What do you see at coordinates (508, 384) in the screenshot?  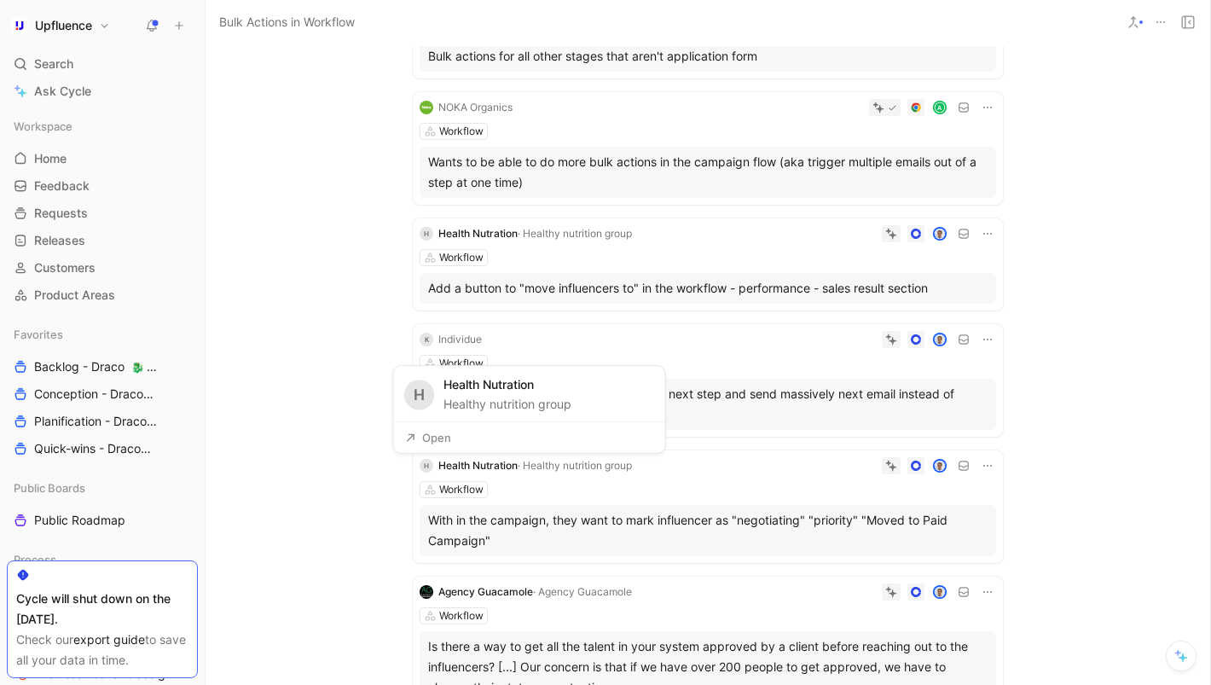 I see `div: Health Nutration` at bounding box center [508, 384].